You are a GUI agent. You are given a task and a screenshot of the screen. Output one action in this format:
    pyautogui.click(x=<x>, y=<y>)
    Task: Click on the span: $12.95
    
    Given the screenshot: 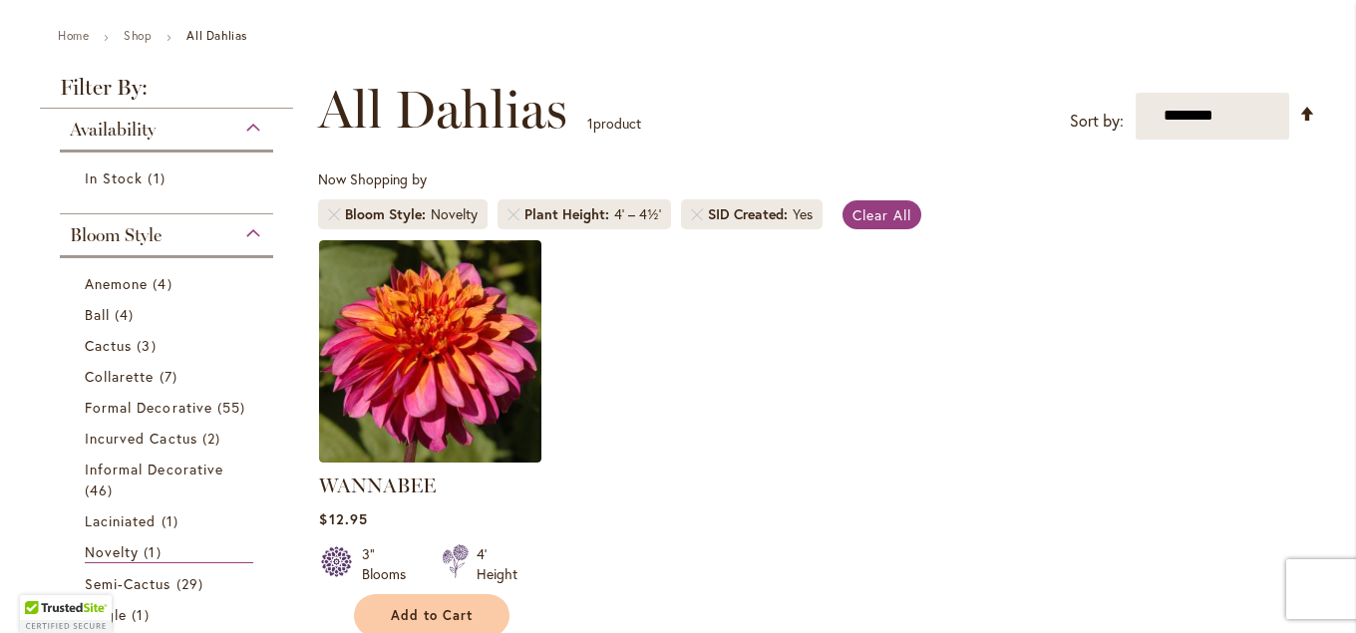 What is the action you would take?
    pyautogui.click(x=343, y=519)
    